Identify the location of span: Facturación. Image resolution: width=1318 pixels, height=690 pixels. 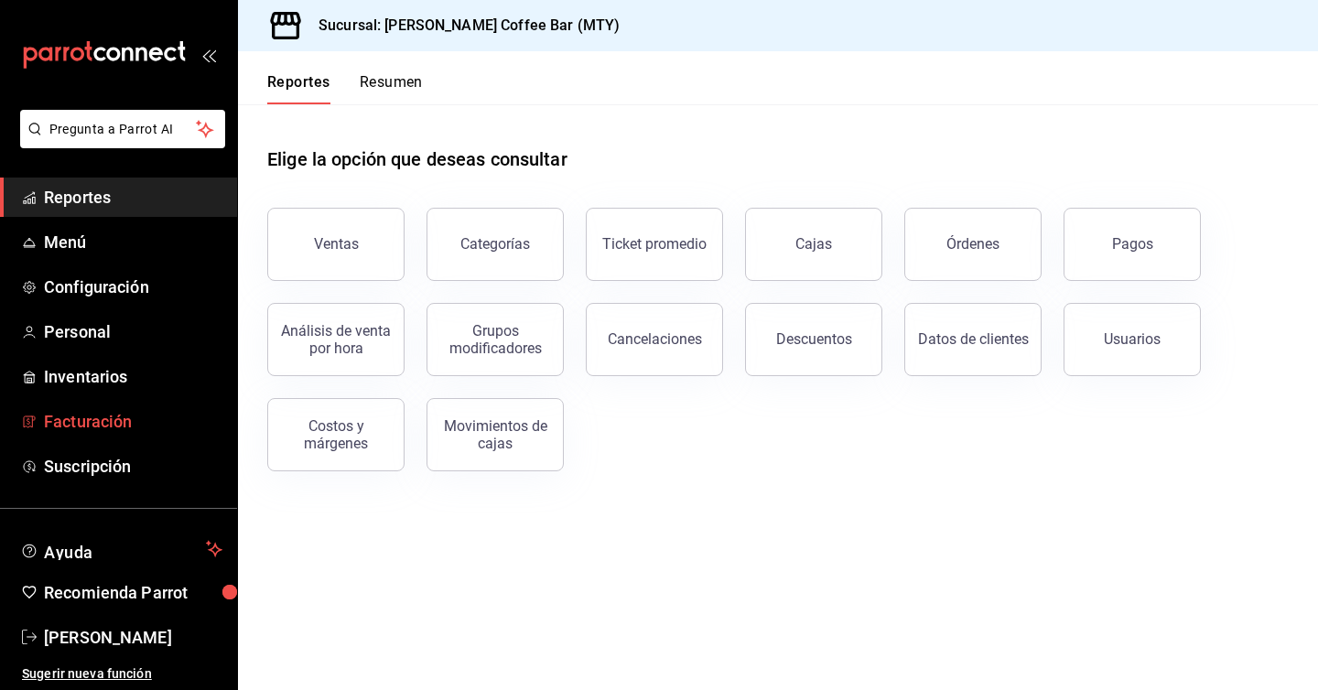
(133, 421).